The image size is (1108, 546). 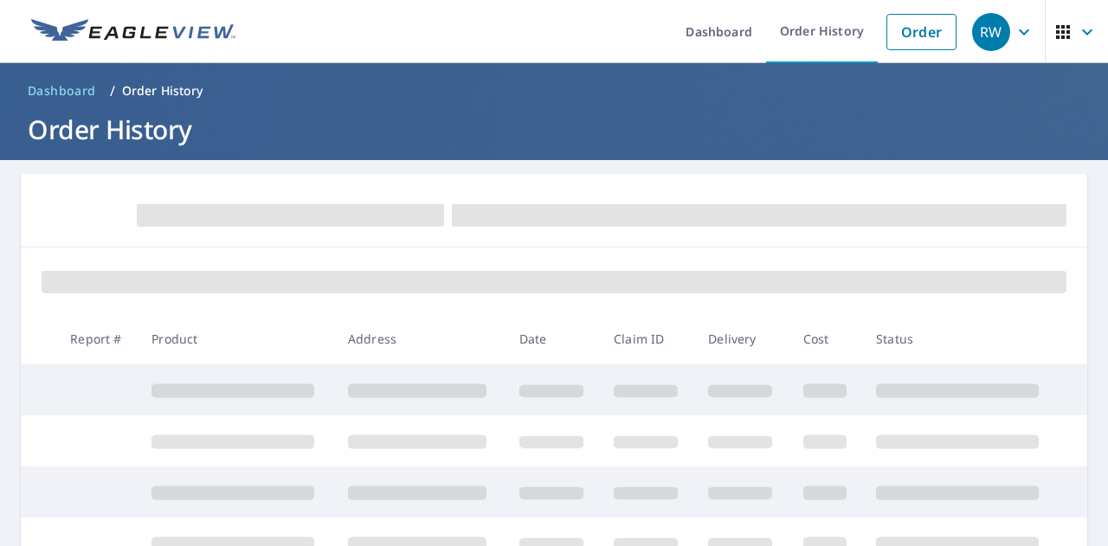 What do you see at coordinates (552, 339) in the screenshot?
I see `th: Date` at bounding box center [552, 339].